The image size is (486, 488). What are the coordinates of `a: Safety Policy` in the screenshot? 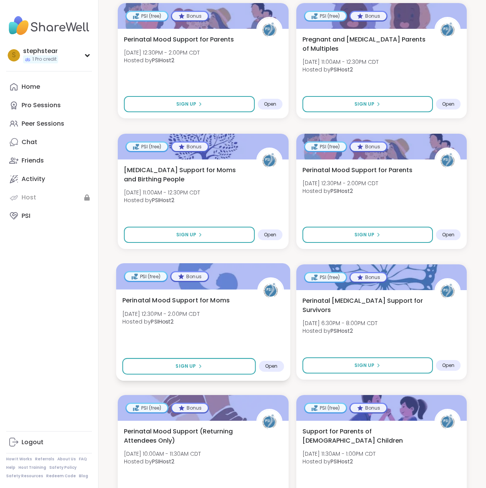 It's located at (63, 468).